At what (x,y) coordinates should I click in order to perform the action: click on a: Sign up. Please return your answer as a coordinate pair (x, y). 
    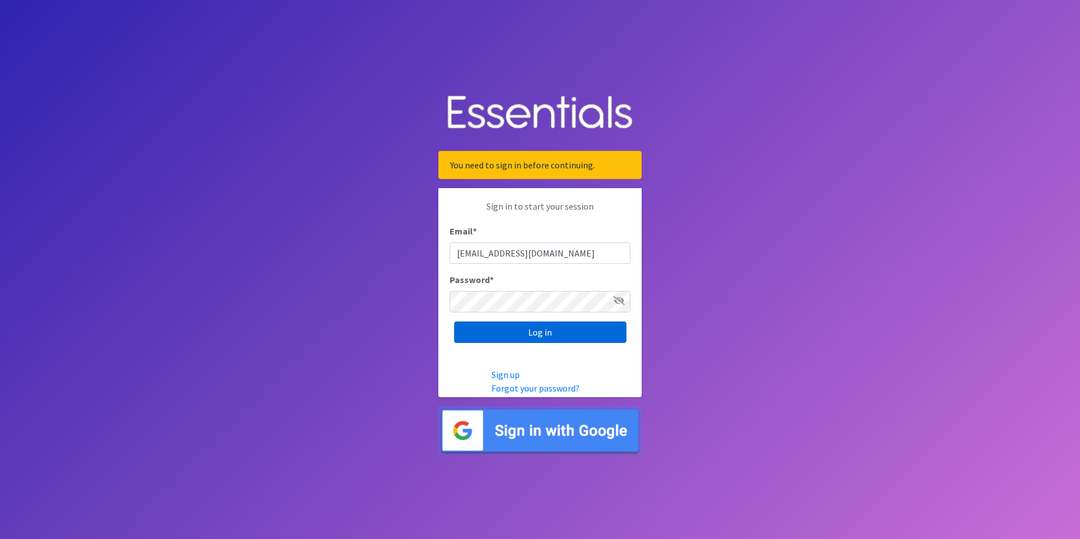
    Looking at the image, I should click on (505, 374).